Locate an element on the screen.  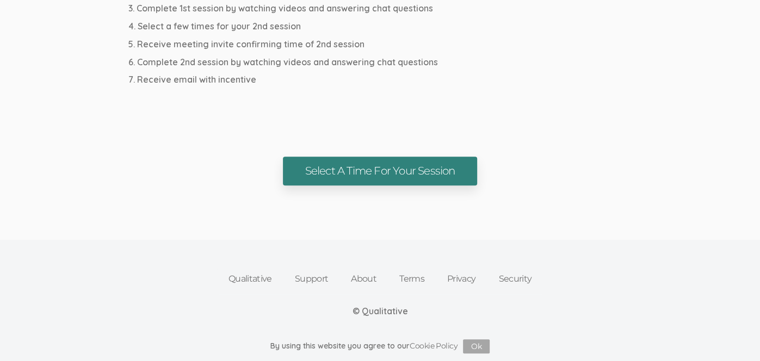
li: Select a few times for your 2nd session is located at coordinates (381, 26).